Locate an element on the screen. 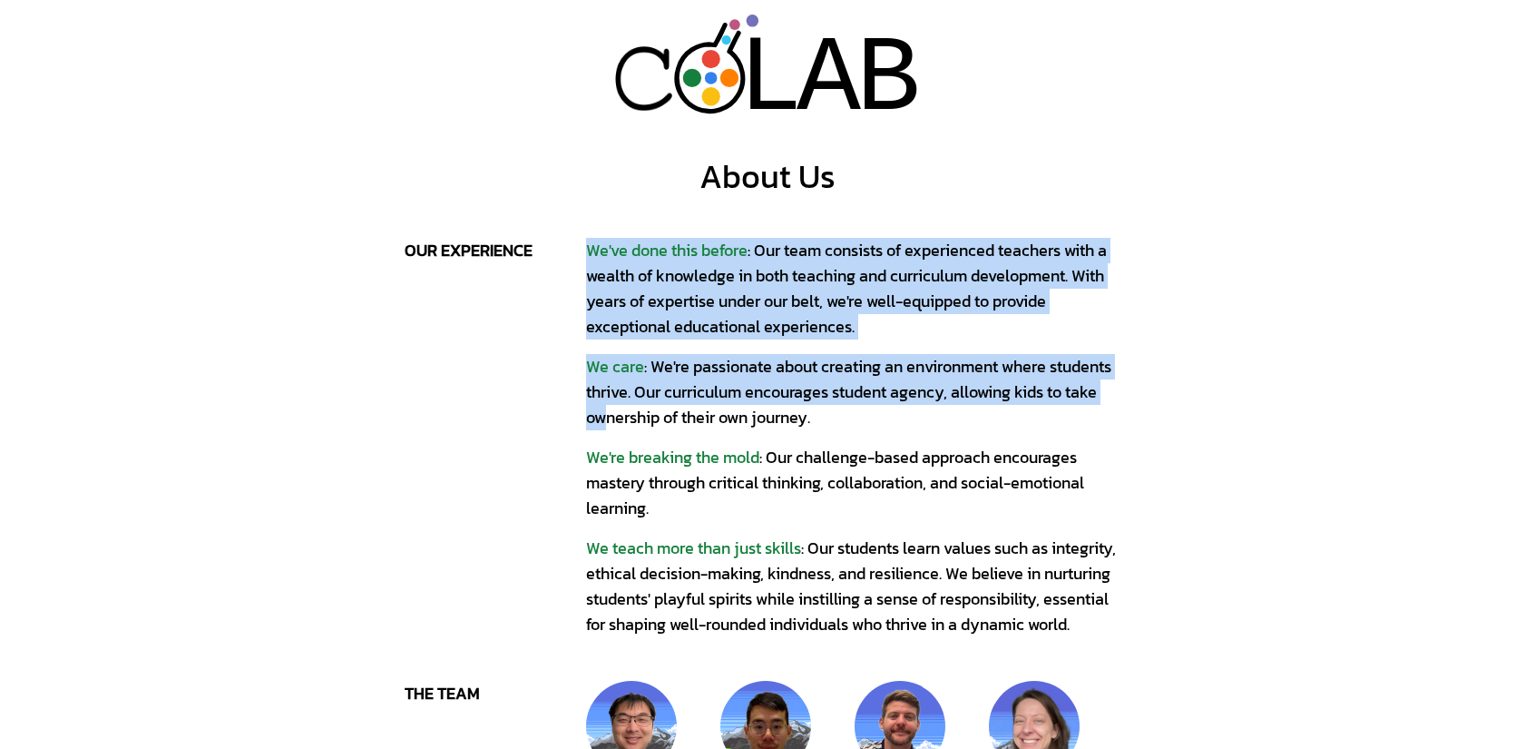 The image size is (1535, 749). div: : Our students learn values such as integrity, ethical decision-making, kindness, and resilience.... is located at coordinates (858, 586).